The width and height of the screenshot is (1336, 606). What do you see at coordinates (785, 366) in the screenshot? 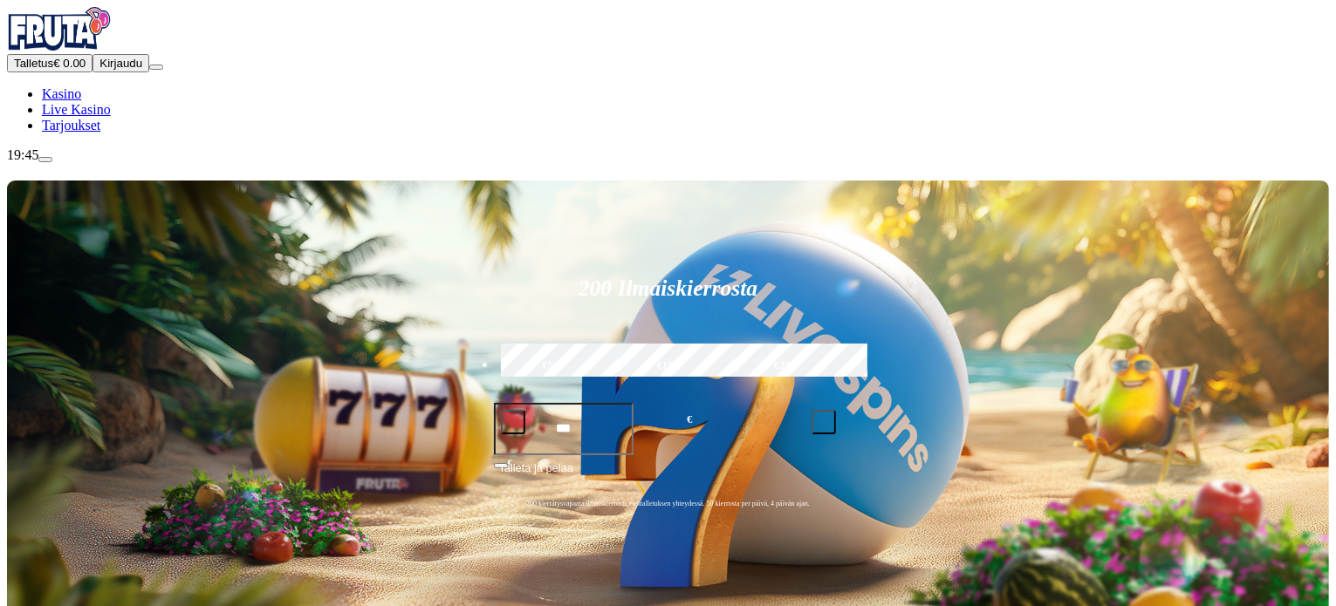
I see `label: €250` at bounding box center [785, 366].